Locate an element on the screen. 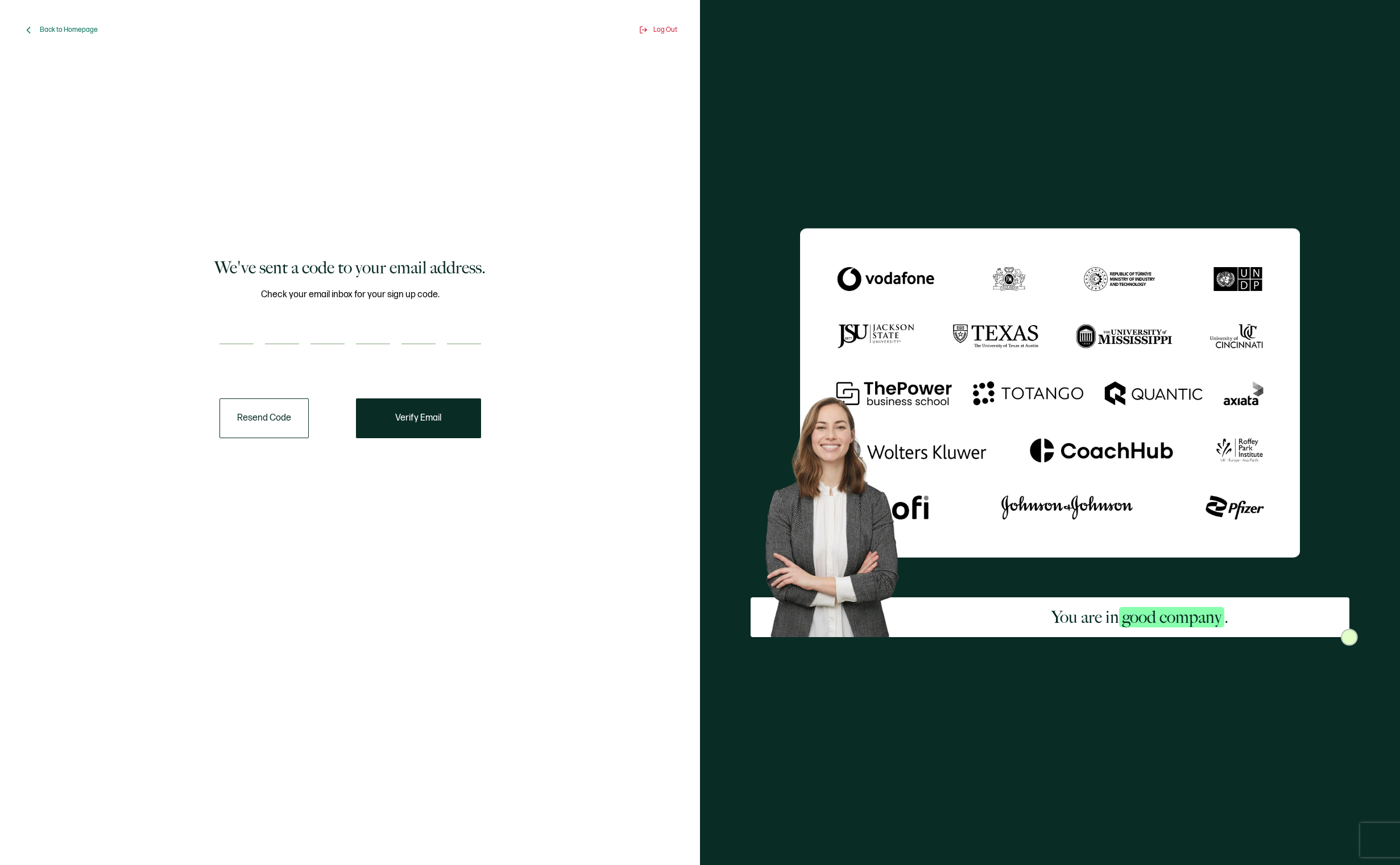 The height and width of the screenshot is (865, 1400). button: Verify Email is located at coordinates (419, 419).